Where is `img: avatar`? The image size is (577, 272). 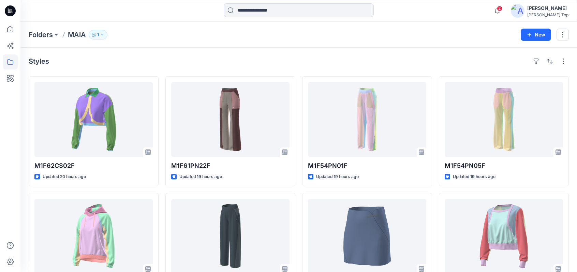 img: avatar is located at coordinates (518, 11).